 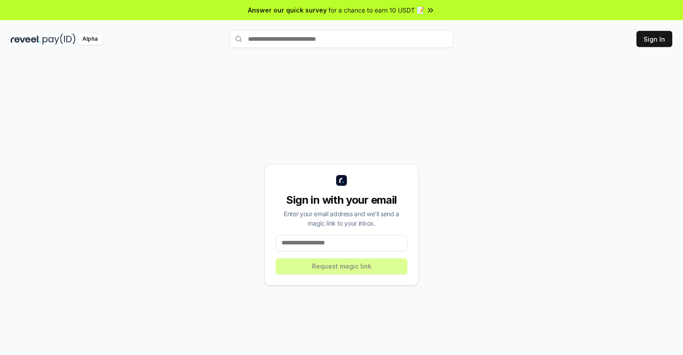 What do you see at coordinates (287, 10) in the screenshot?
I see `span: Answer our quick survey` at bounding box center [287, 10].